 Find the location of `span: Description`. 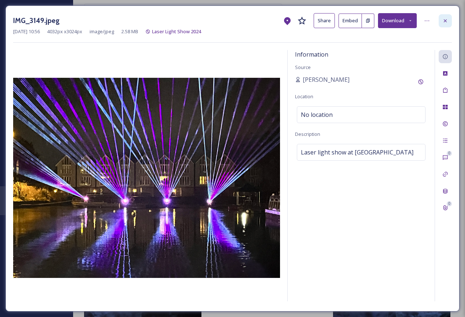

span: Description is located at coordinates (308, 134).